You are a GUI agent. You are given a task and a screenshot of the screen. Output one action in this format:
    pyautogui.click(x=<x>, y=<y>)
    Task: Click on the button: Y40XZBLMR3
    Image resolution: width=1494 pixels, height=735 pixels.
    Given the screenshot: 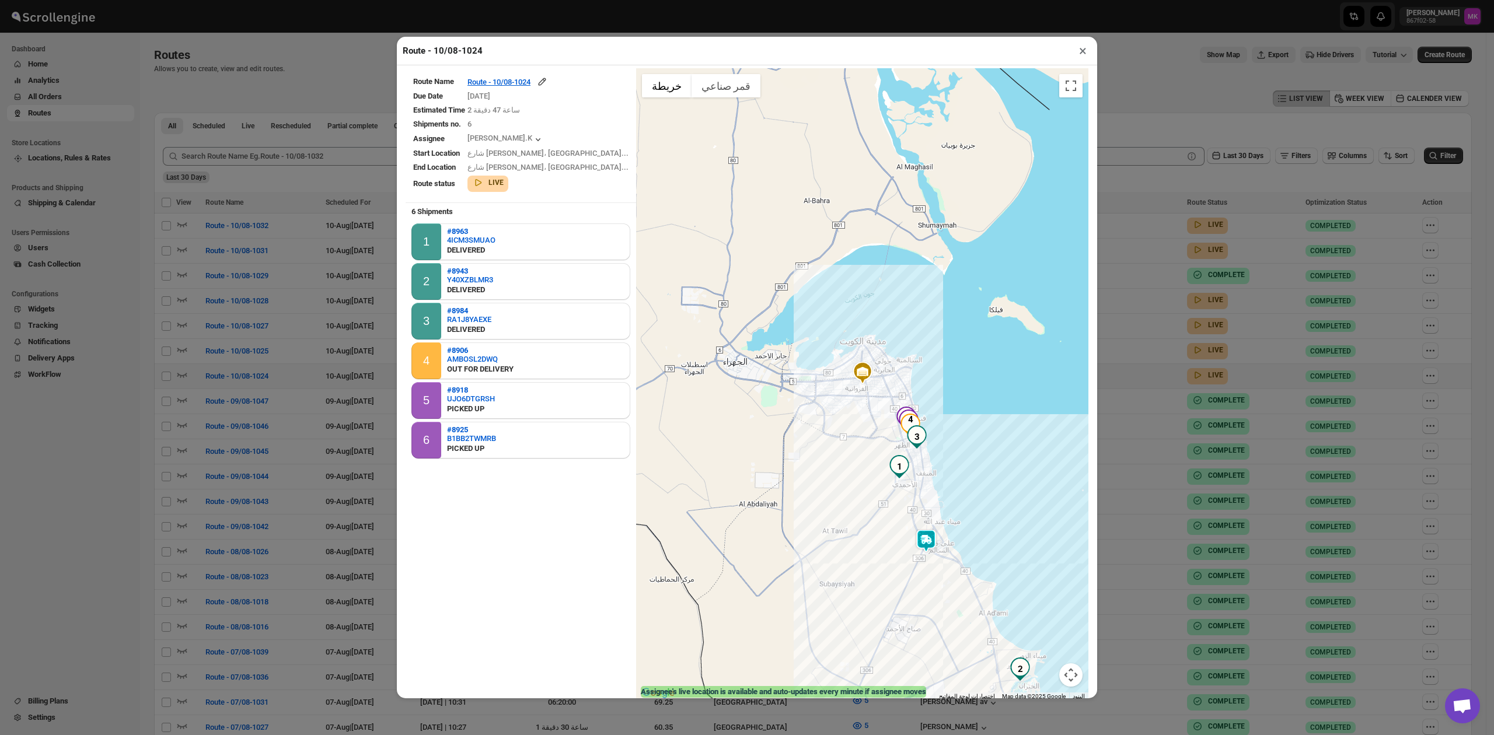 What is the action you would take?
    pyautogui.click(x=470, y=280)
    